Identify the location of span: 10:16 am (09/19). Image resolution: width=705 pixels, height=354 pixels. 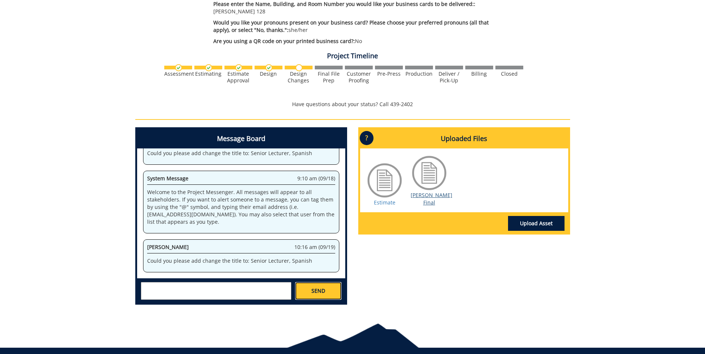
(315, 247).